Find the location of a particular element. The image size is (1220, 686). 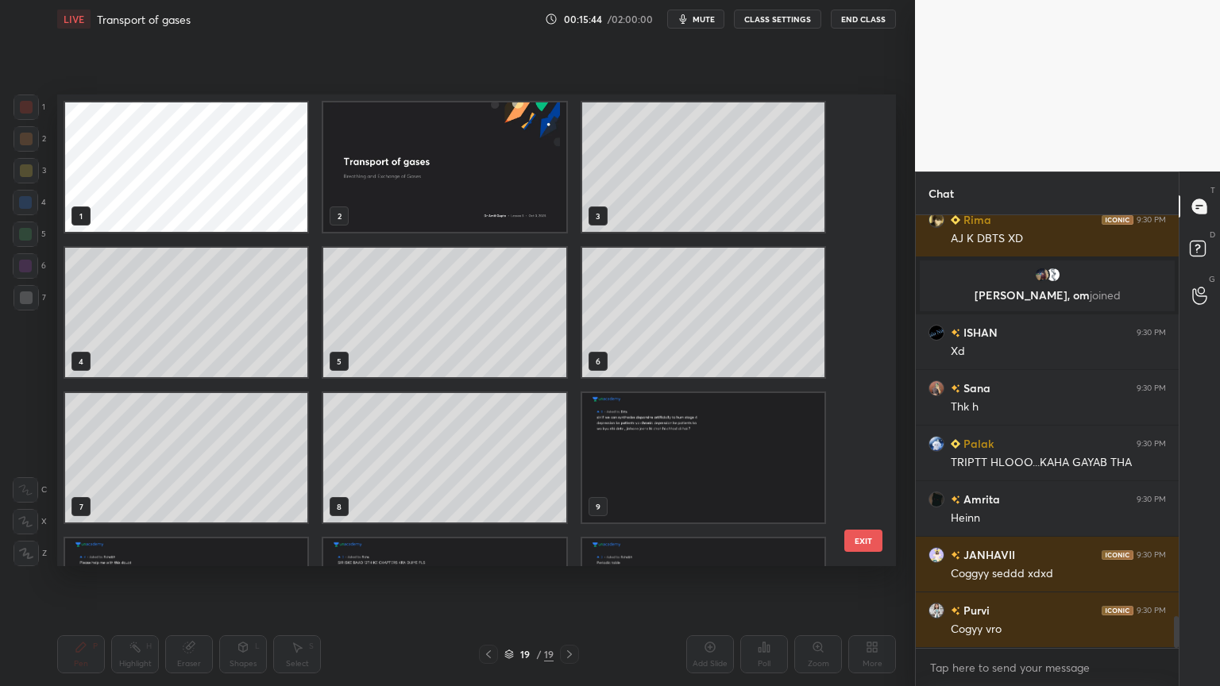

div: C is located at coordinates (29, 490).